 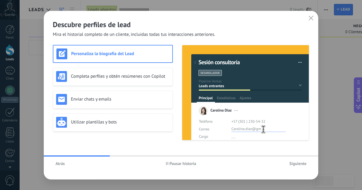 I want to click on h3: Utilizar plantillas y bots, so click(x=120, y=122).